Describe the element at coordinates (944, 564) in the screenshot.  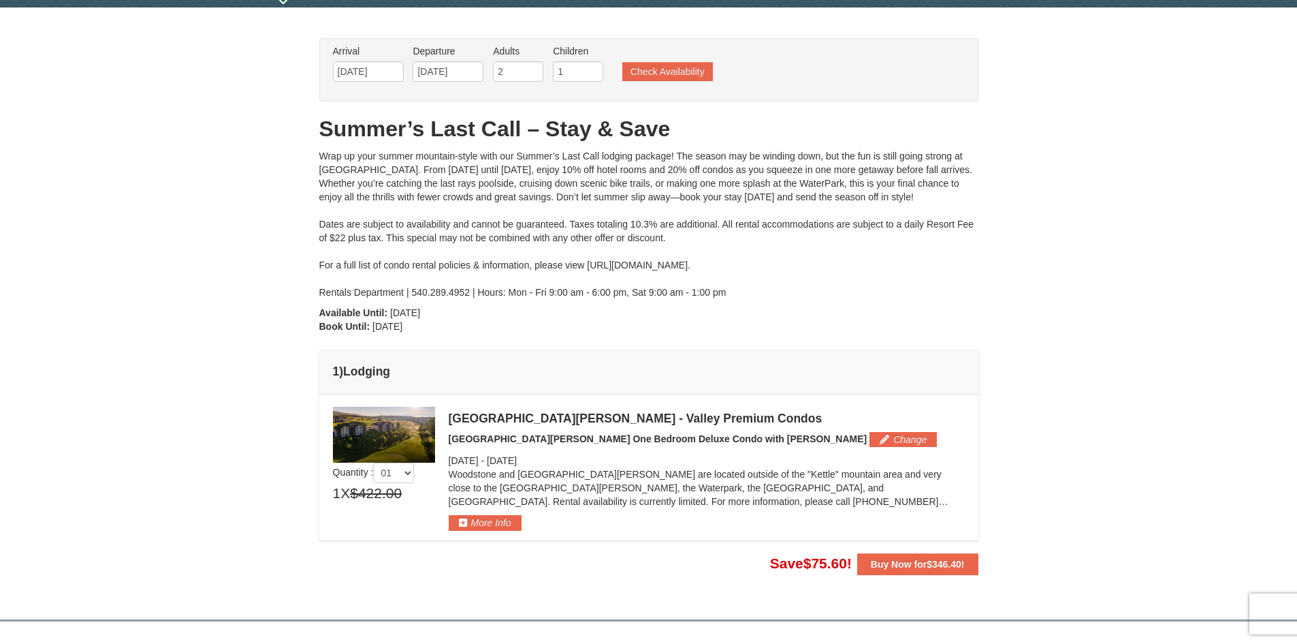
I see `span: $346.40` at that location.